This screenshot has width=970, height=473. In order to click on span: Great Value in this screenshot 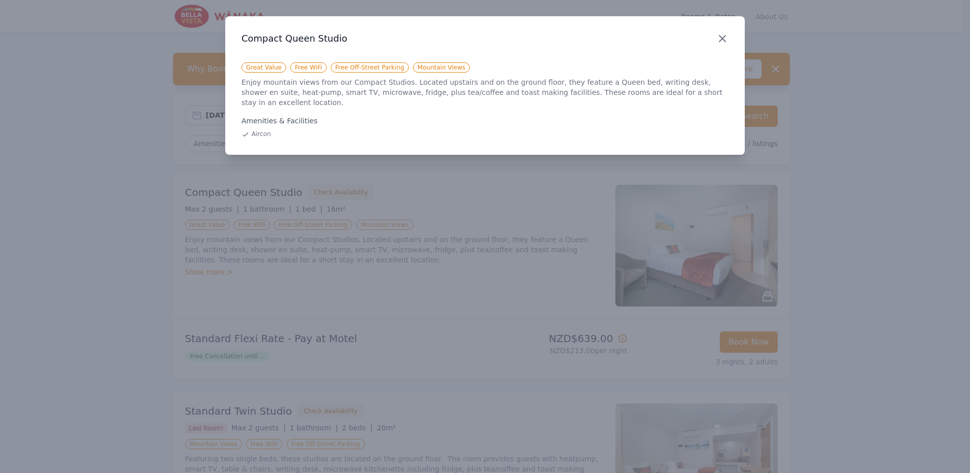, I will do `click(264, 67)`.